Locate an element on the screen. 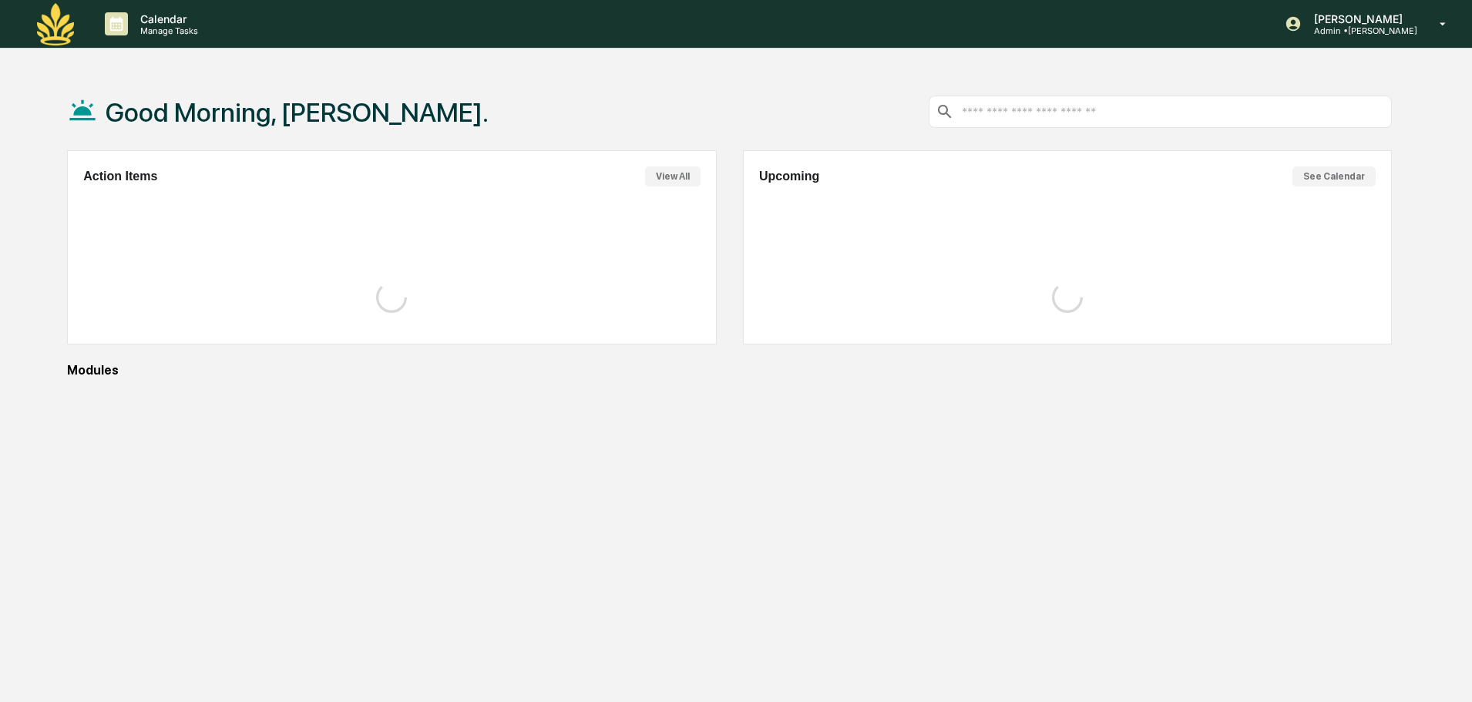 The height and width of the screenshot is (702, 1472). p: Manage Tasks is located at coordinates (166, 31).